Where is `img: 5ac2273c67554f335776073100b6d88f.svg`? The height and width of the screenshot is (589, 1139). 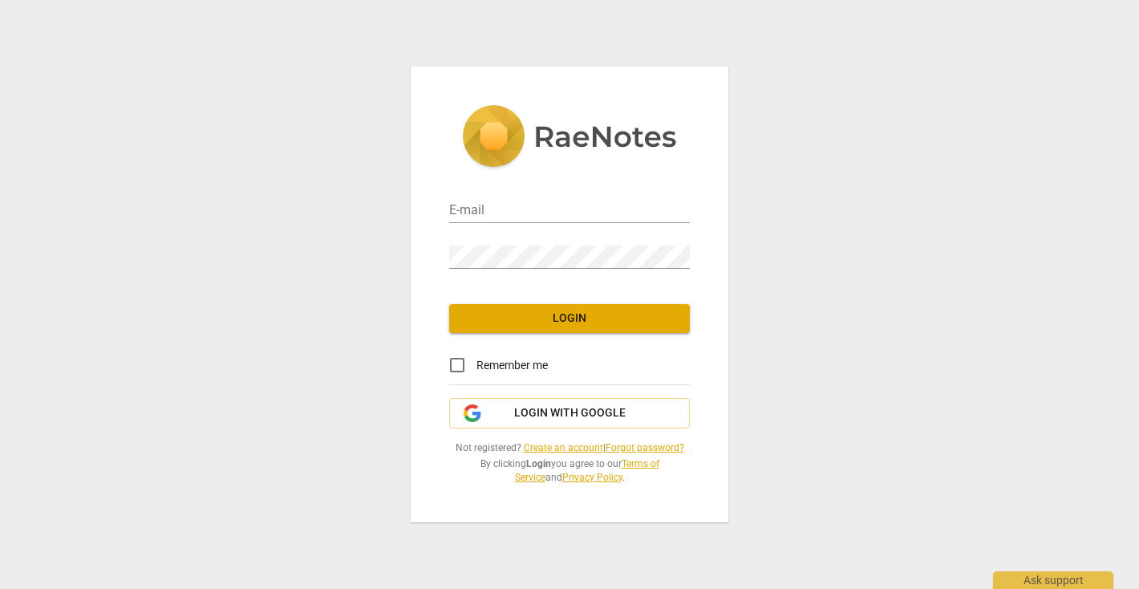
img: 5ac2273c67554f335776073100b6d88f.svg is located at coordinates (570, 138).